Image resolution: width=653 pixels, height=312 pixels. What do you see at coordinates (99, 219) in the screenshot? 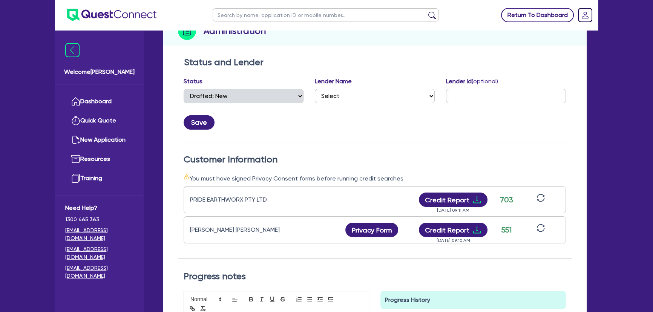
I see `span: 1300 465 363` at bounding box center [99, 219].